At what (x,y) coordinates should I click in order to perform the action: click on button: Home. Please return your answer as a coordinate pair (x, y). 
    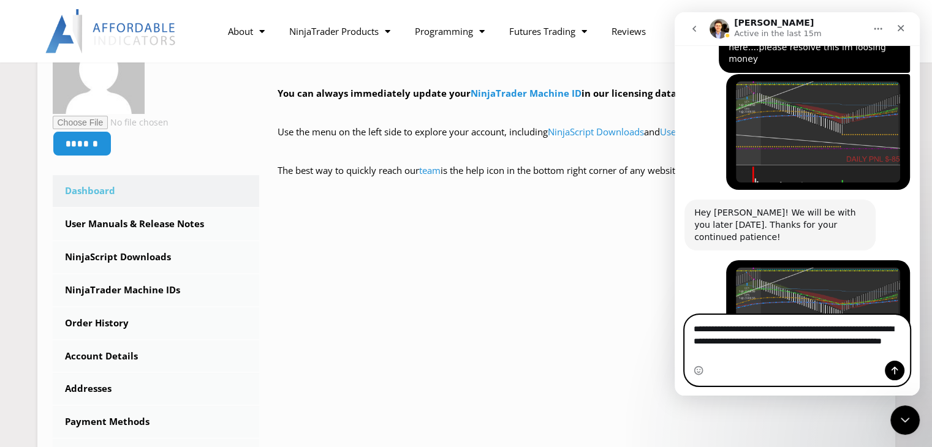
    Looking at the image, I should click on (203, 17).